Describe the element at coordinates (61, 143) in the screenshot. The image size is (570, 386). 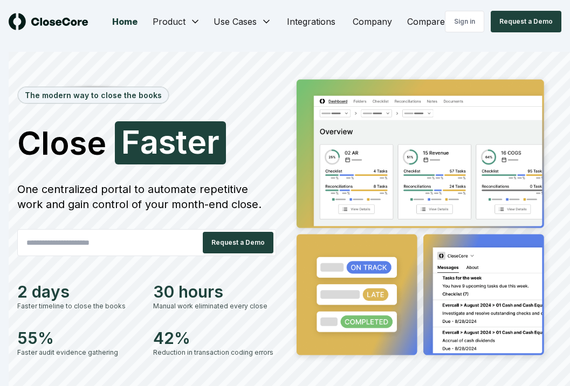
I see `span: Close` at that location.